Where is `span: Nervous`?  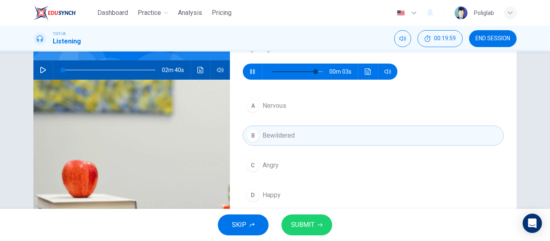
span: Nervous is located at coordinates (274, 106).